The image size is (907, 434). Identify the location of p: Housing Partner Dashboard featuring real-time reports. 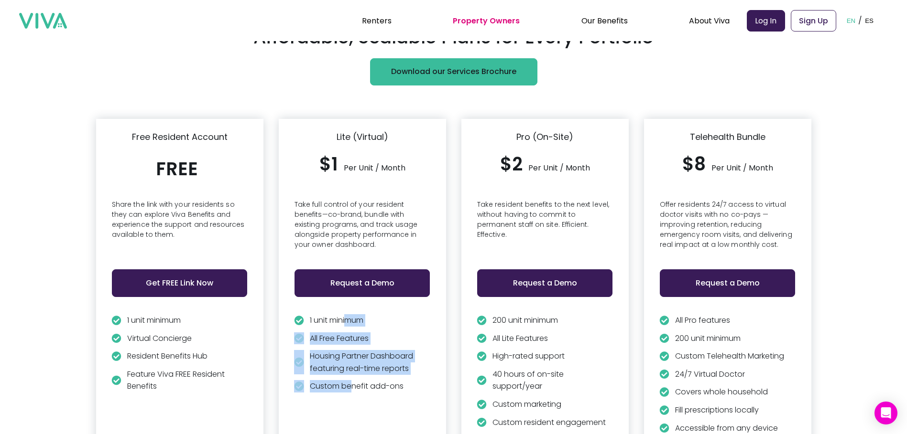
(370, 362).